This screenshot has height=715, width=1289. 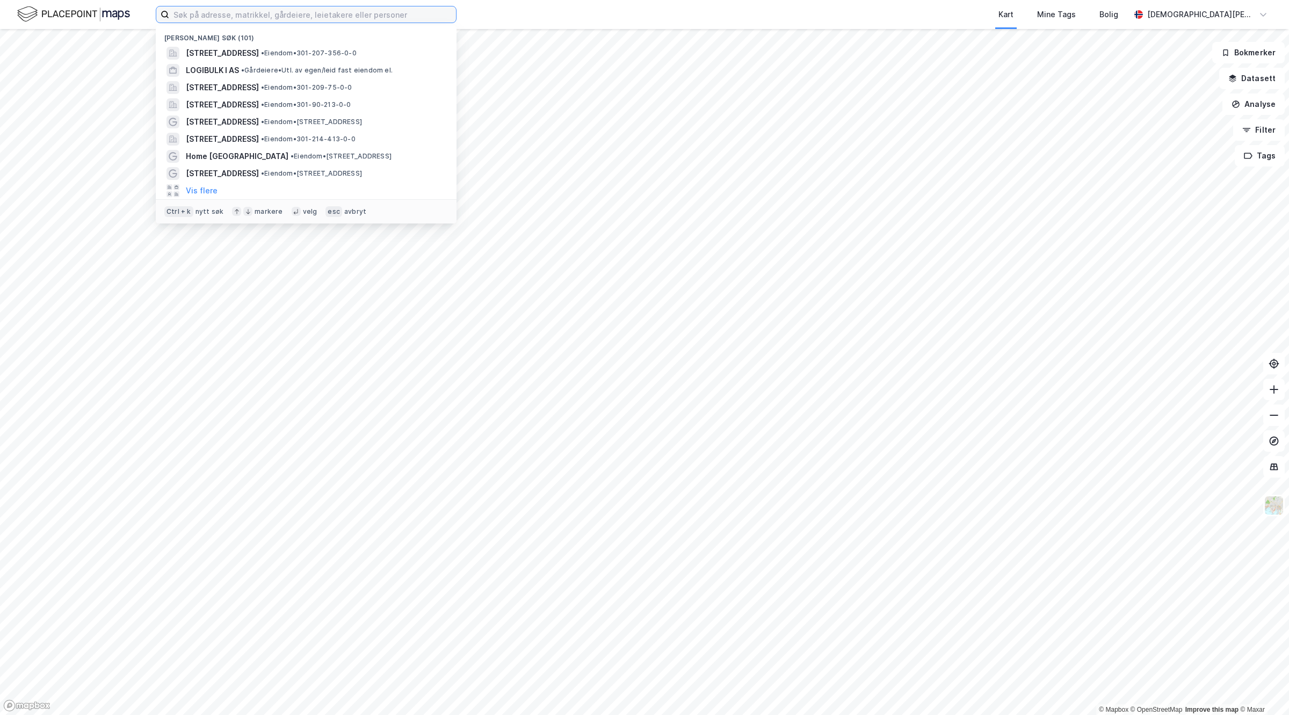 What do you see at coordinates (313, 15) in the screenshot?
I see `input: Søk på adresse, matrikkel, gårdeiere, leietakere eller personer` at bounding box center [313, 15].